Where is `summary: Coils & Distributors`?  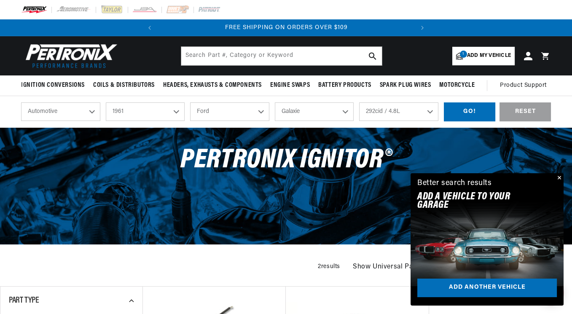 summary: Coils & Distributors is located at coordinates (124, 85).